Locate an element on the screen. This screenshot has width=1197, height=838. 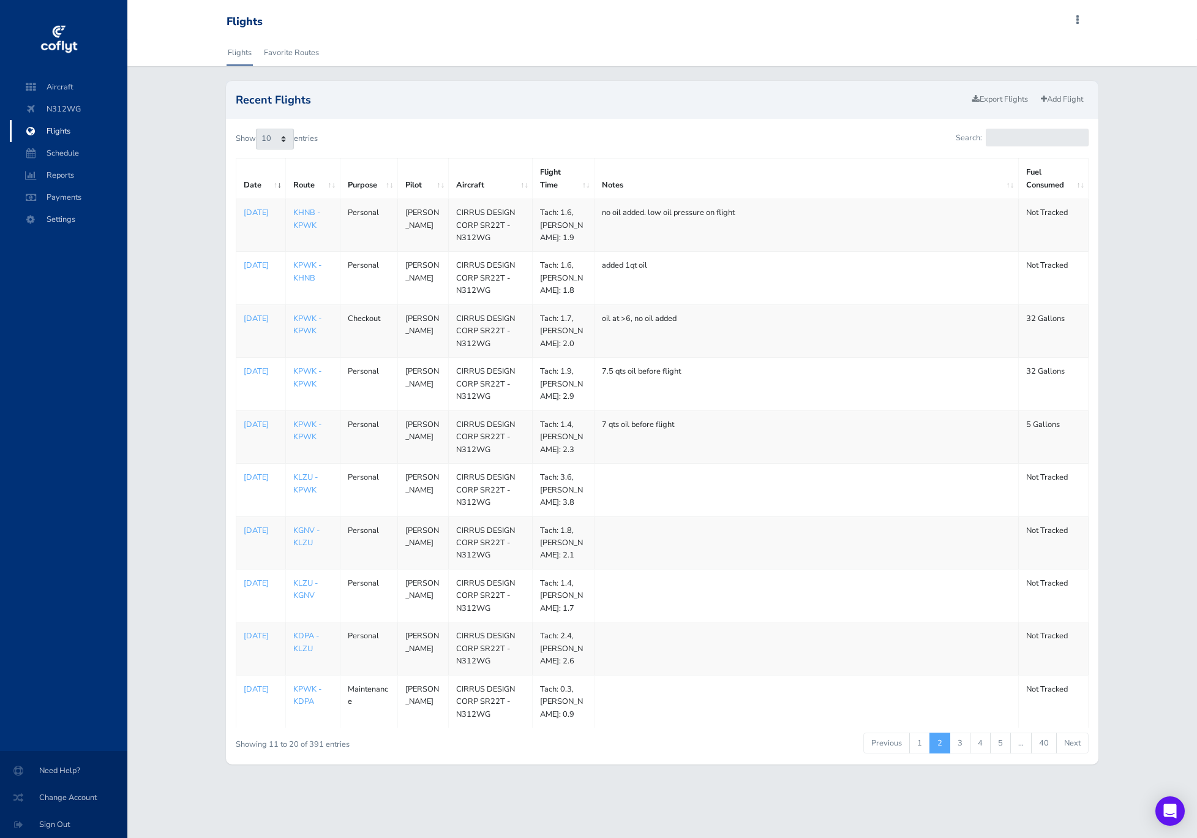
th: Notes: activate to sort column ascending is located at coordinates (806, 179).